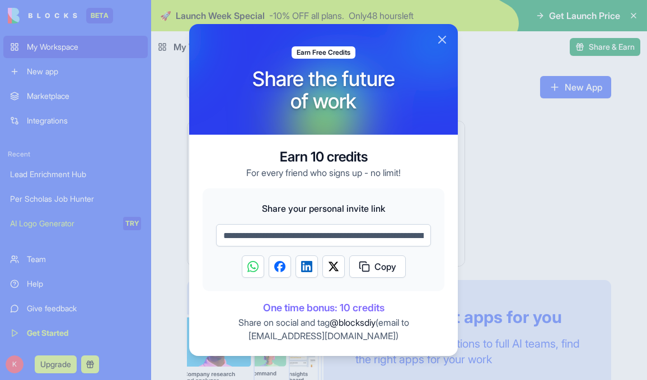 Image resolution: width=647 pixels, height=380 pixels. What do you see at coordinates (377, 267) in the screenshot?
I see `button: Copy` at bounding box center [377, 267].